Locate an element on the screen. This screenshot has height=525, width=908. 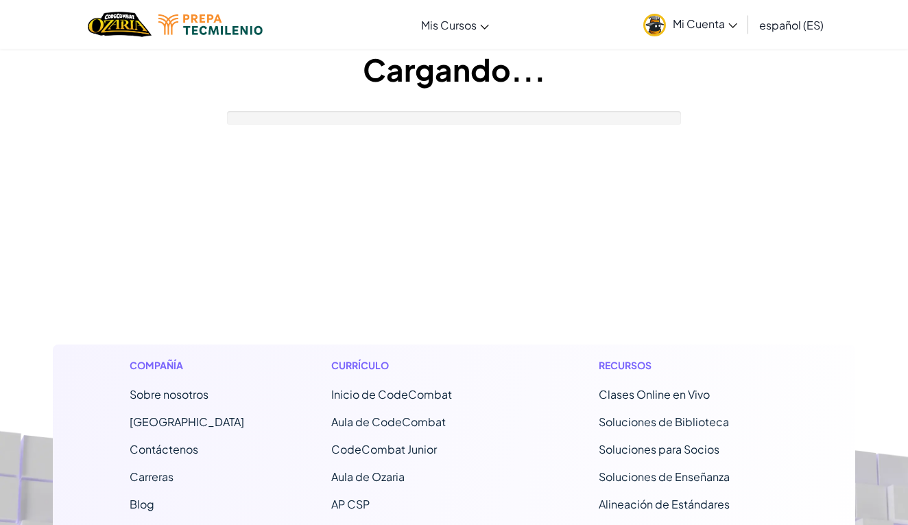
a: Aula de Ozaria is located at coordinates (368, 476).